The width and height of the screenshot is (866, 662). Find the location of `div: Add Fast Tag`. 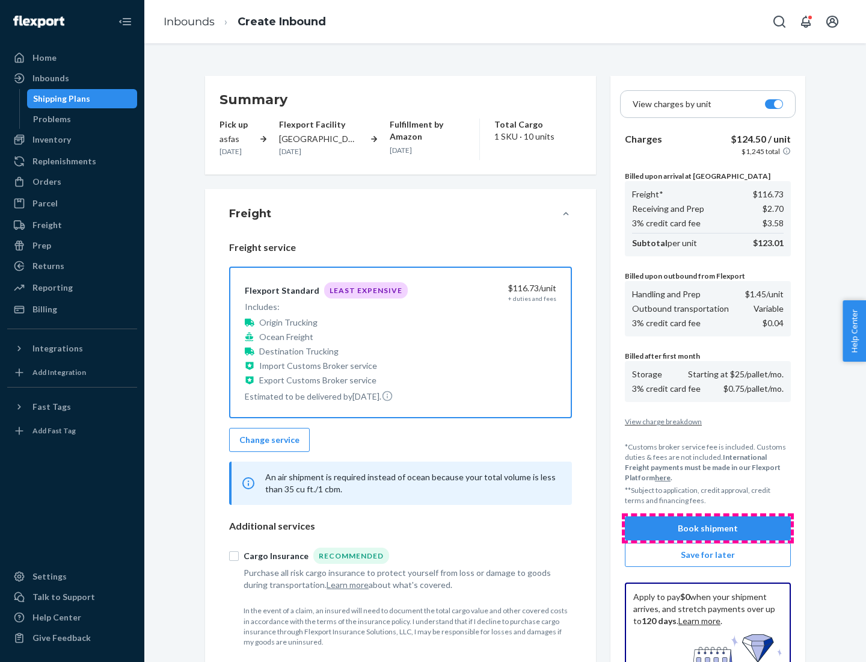

div: Add Fast Tag is located at coordinates (54, 430).